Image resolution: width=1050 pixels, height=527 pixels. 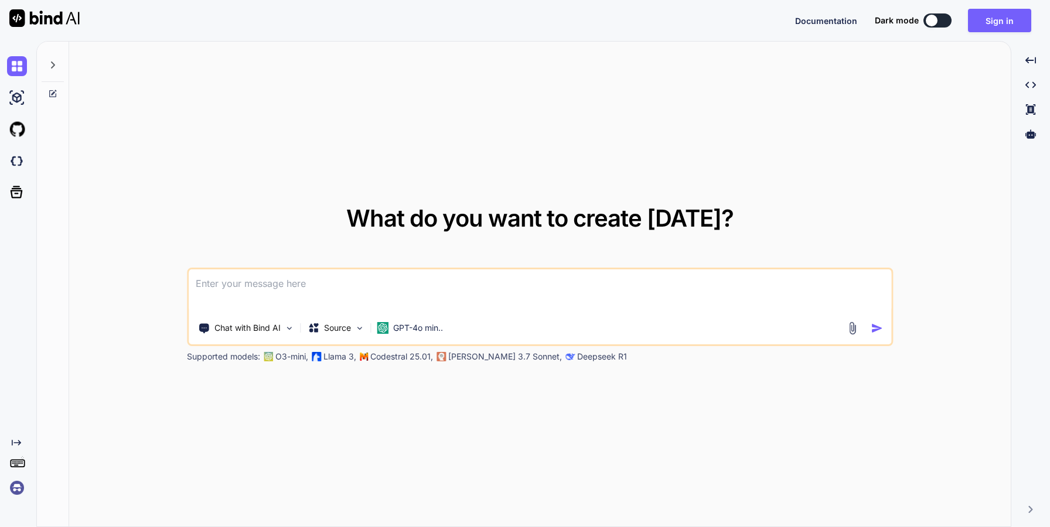 I want to click on button: Sign in, so click(x=1000, y=21).